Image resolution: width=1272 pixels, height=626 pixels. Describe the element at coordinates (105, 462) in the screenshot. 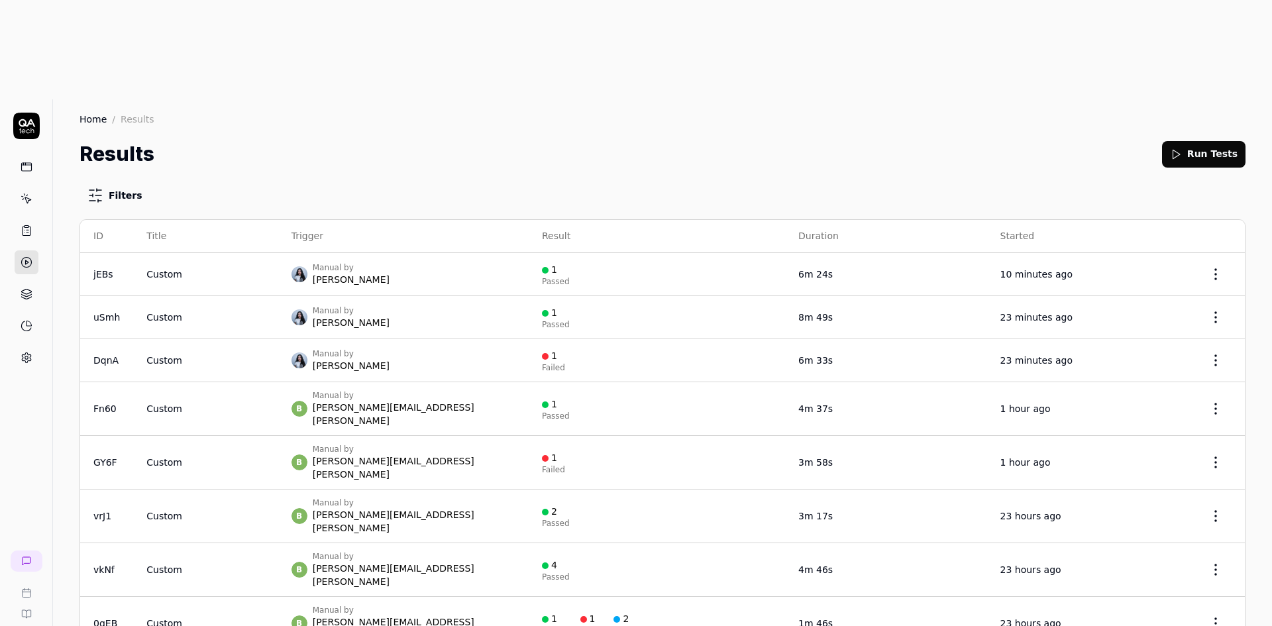

I see `a: GY6F` at that location.